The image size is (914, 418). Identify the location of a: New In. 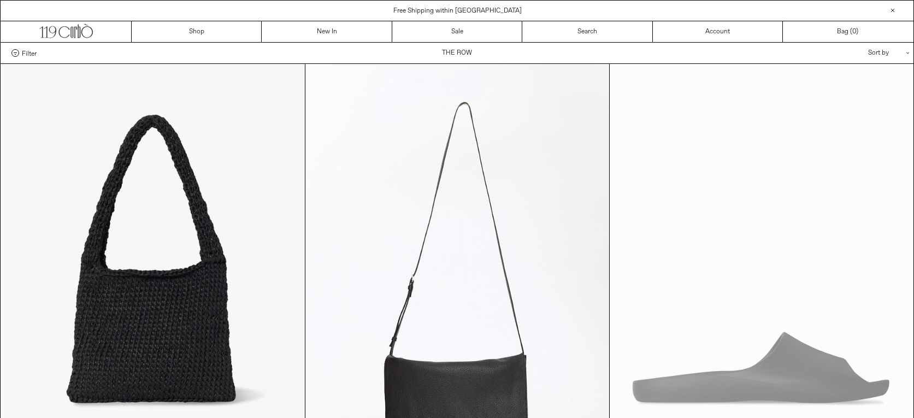
(327, 32).